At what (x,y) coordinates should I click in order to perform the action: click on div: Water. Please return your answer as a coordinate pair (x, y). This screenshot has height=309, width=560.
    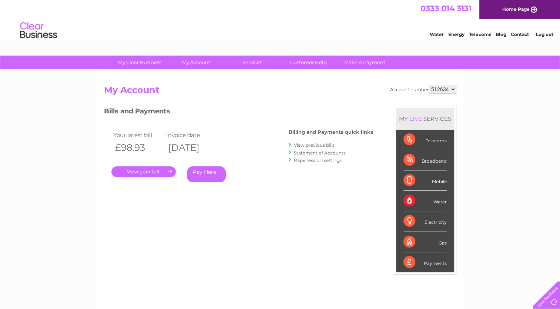
    Looking at the image, I should click on (425, 201).